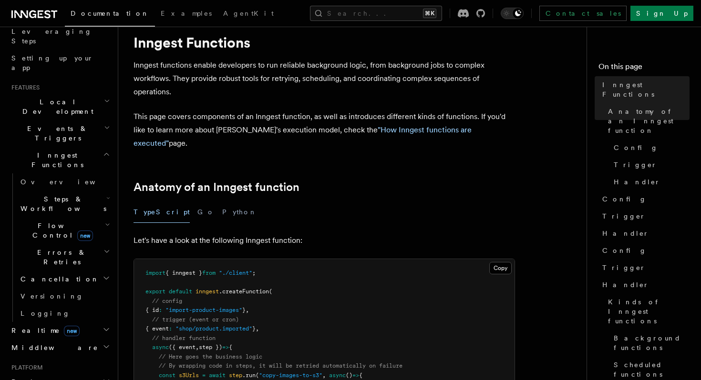 The height and width of the screenshot is (380, 701). What do you see at coordinates (236, 376) in the screenshot?
I see `span: step` at bounding box center [236, 376].